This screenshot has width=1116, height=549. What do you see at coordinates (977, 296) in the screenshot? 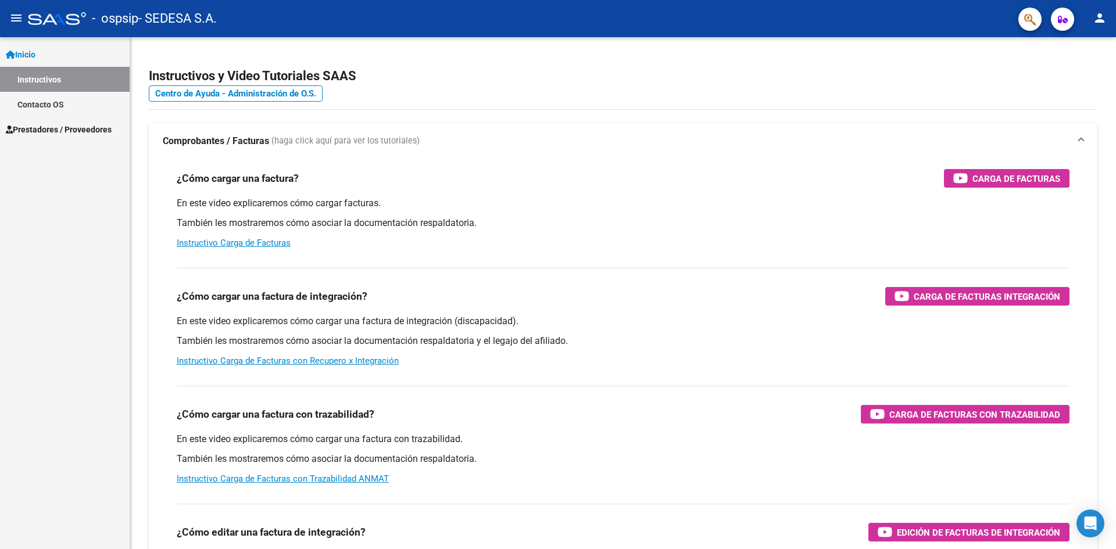
I see `button: Carga de Facturas Integración` at bounding box center [977, 296].